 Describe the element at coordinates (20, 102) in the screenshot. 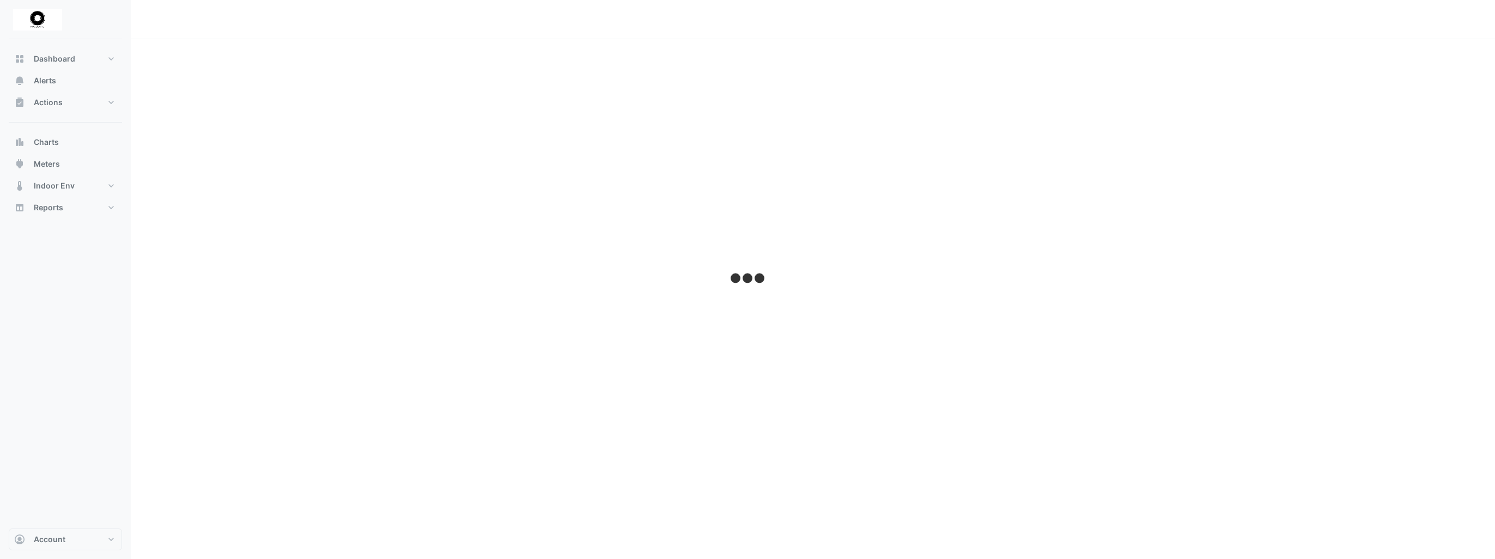

I see `app-icon: Actions` at that location.